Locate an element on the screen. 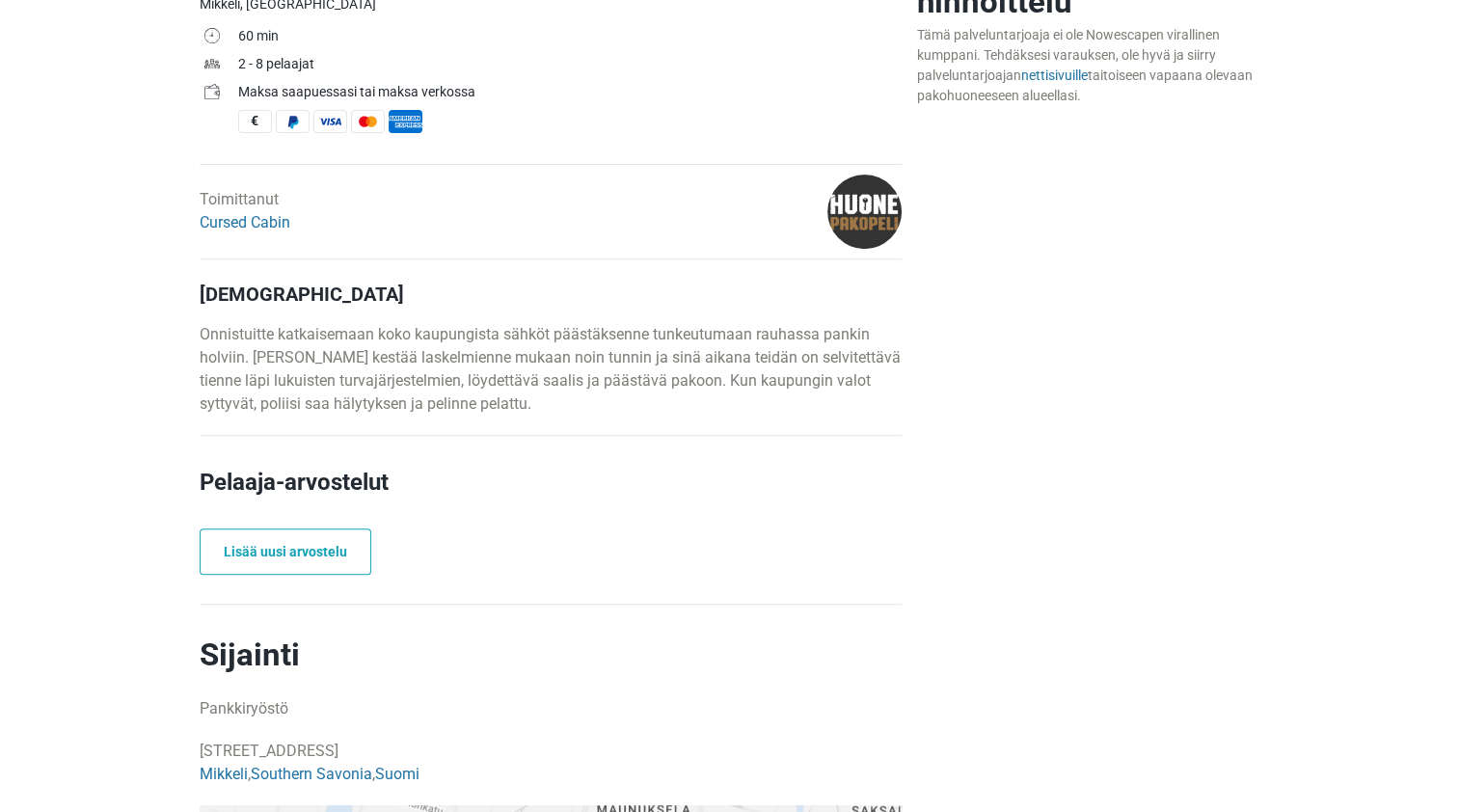 This screenshot has width=1459, height=812. td: 60 min is located at coordinates (570, 37).